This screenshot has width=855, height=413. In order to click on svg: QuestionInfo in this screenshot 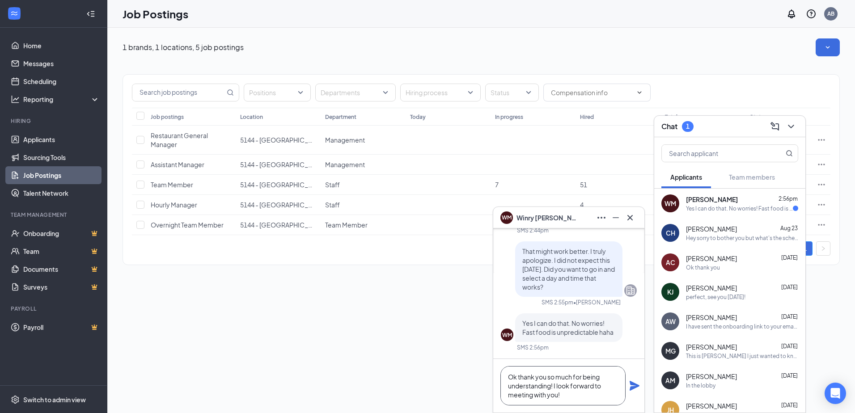, I will do `click(811, 14)`.